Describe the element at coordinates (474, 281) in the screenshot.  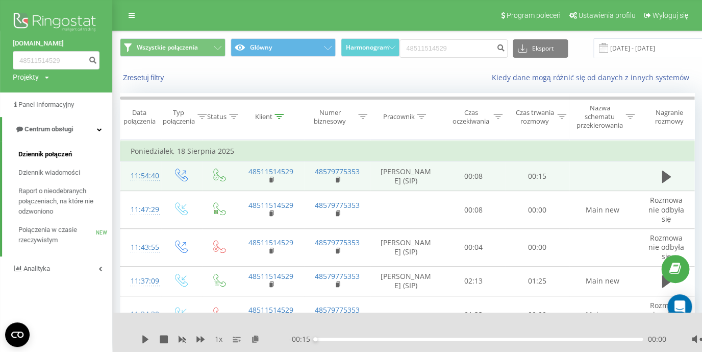
I see `td: 02:13` at that location.